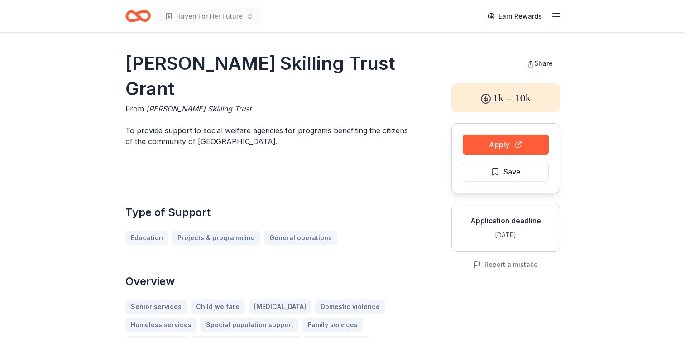 The width and height of the screenshot is (685, 338). What do you see at coordinates (506, 98) in the screenshot?
I see `div: 1k – 10k` at bounding box center [506, 98].